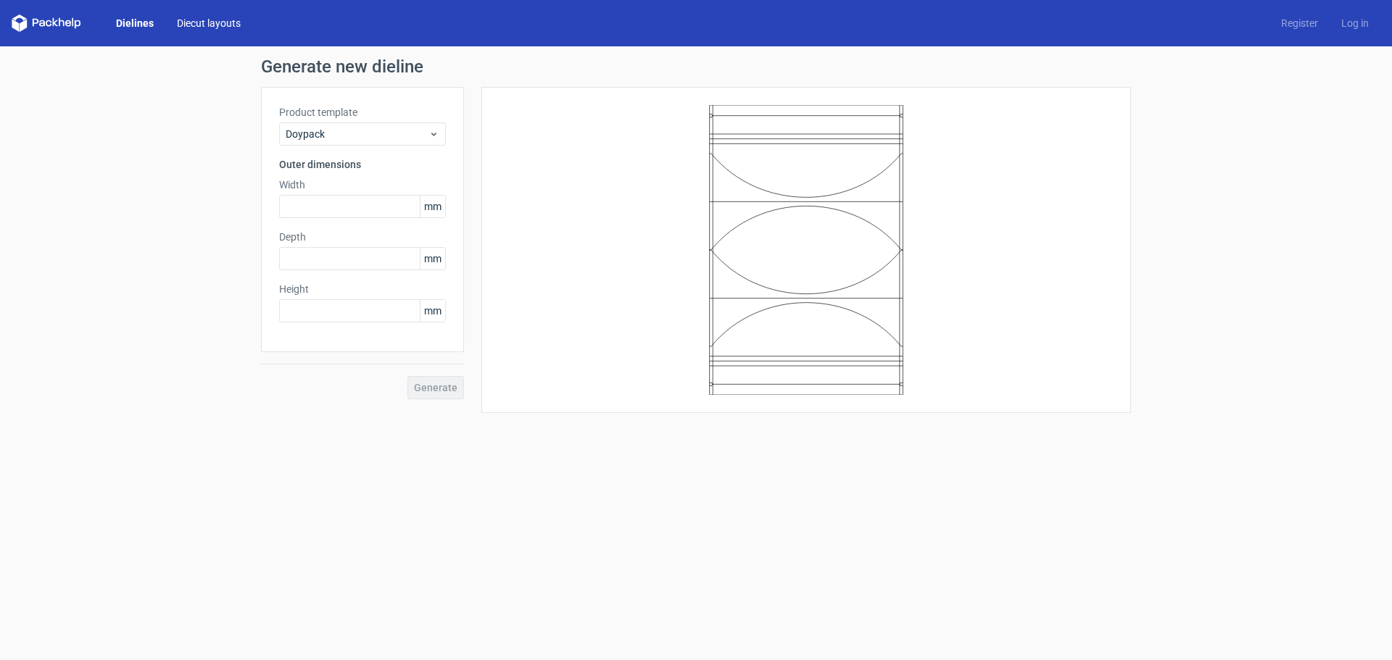  Describe the element at coordinates (357, 134) in the screenshot. I see `span: Doypack` at that location.